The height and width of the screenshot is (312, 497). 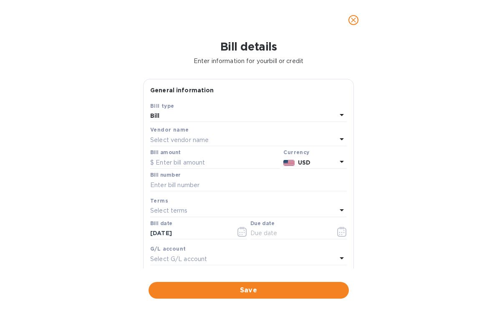 I want to click on p: Enter information for your bill or credit, so click(x=249, y=61).